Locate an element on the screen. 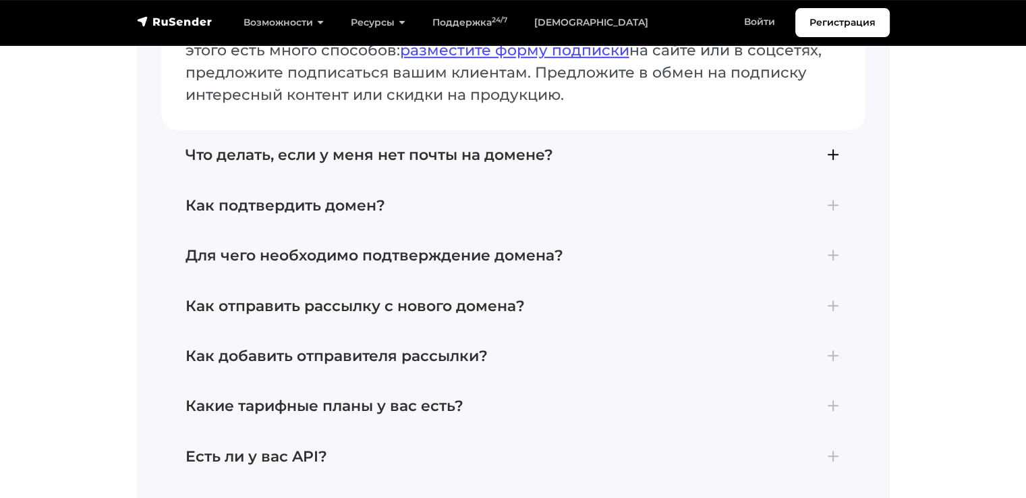  a: Ресурсы is located at coordinates (378, 22).